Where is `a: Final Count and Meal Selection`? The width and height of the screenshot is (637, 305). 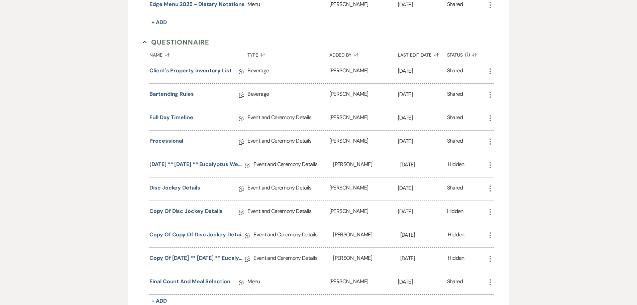
a: Final Count and Meal Selection is located at coordinates (190, 282).